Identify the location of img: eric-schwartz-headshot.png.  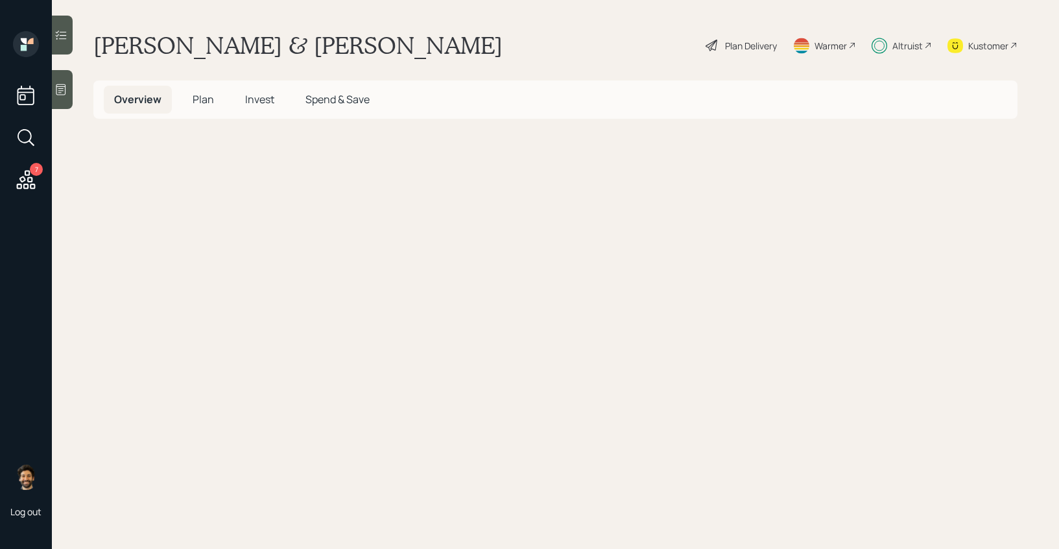
(26, 477).